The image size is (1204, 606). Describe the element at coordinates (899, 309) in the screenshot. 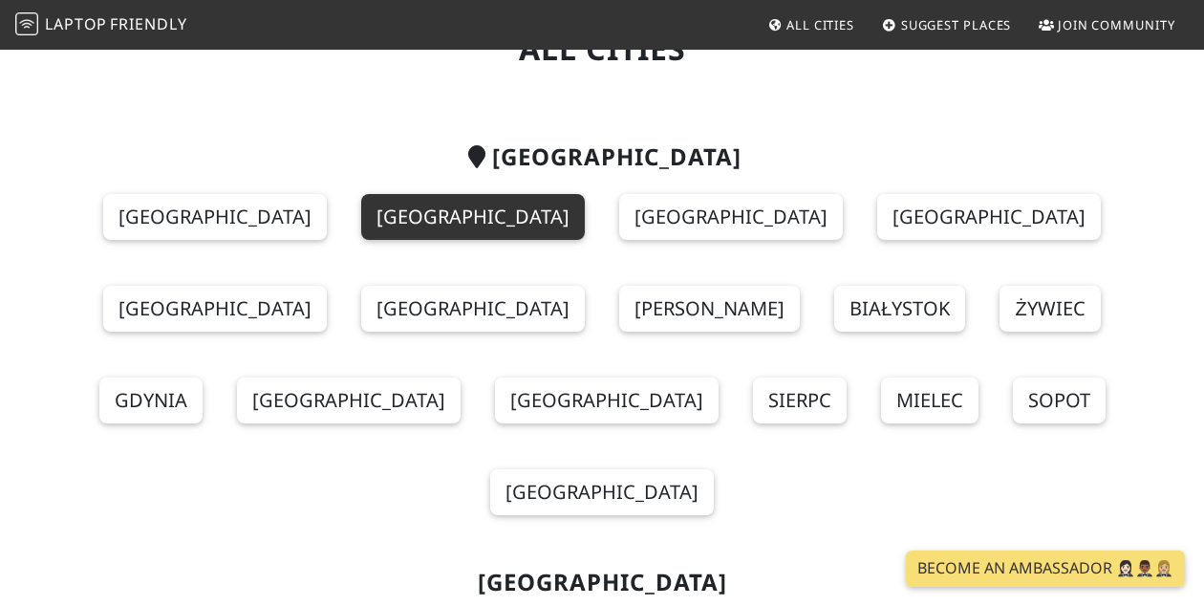

I see `a: Białystok` at that location.